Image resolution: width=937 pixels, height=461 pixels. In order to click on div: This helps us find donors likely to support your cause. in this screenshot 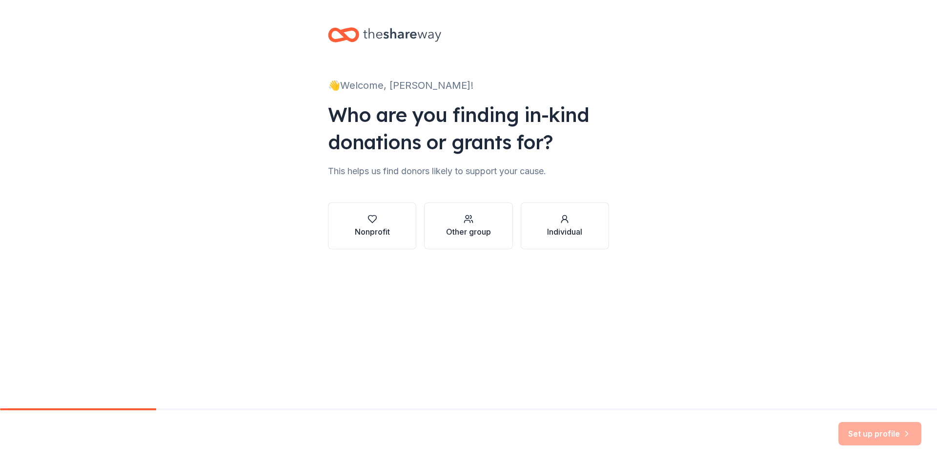, I will do `click(469, 171)`.